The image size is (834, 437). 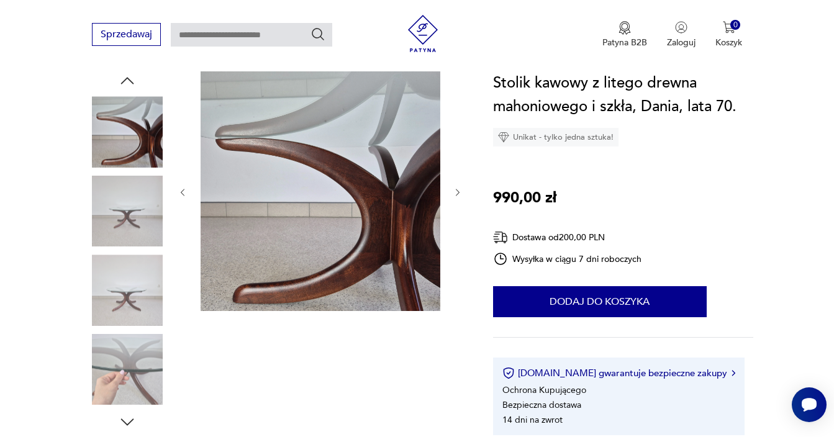 I want to click on img: Ikona strzałki w prawo, so click(x=734, y=373).